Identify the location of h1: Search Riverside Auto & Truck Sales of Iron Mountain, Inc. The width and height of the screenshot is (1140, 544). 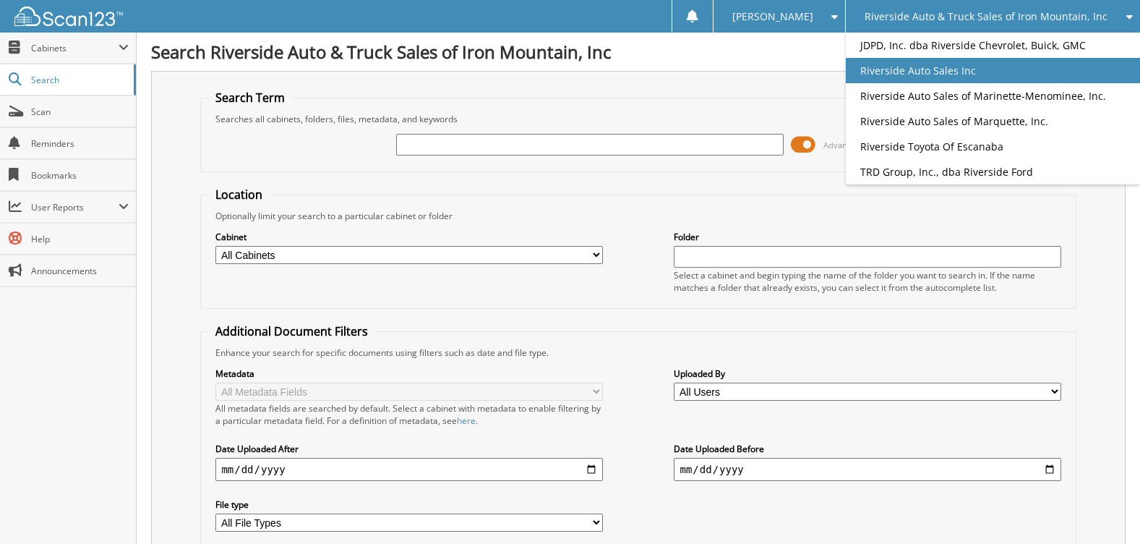
(638, 51).